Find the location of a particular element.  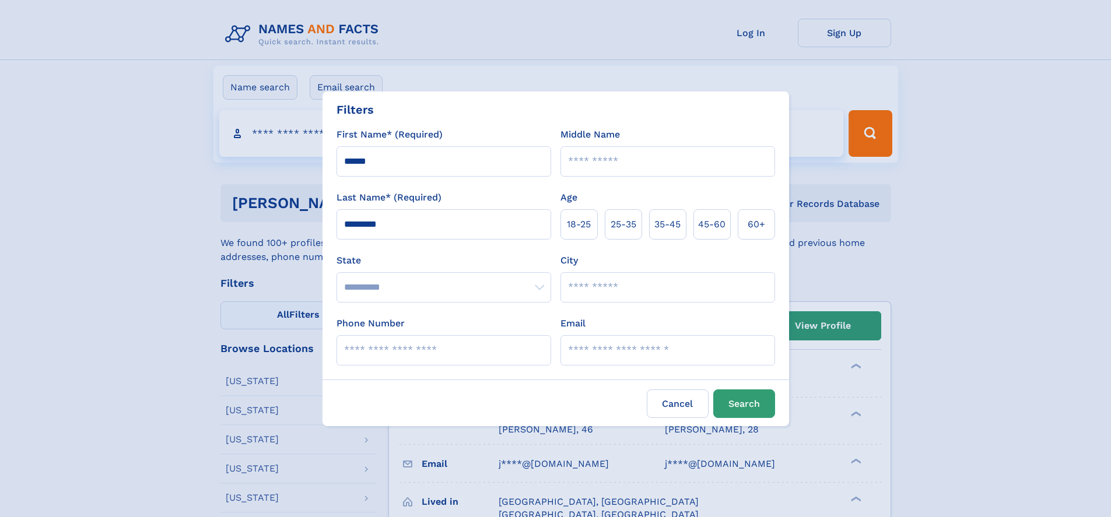

span: 25‑35 is located at coordinates (623, 224).